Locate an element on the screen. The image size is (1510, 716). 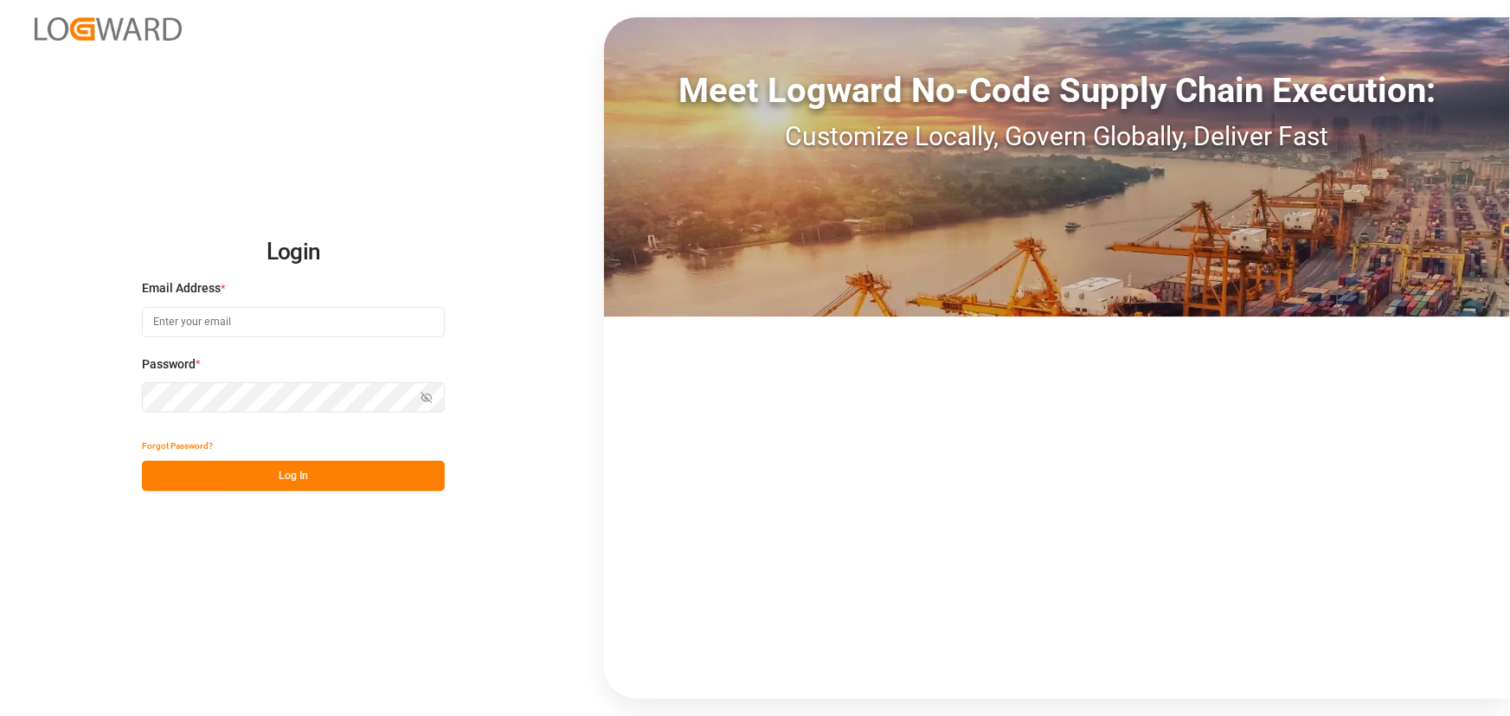
input: Enter your email is located at coordinates (293, 322).